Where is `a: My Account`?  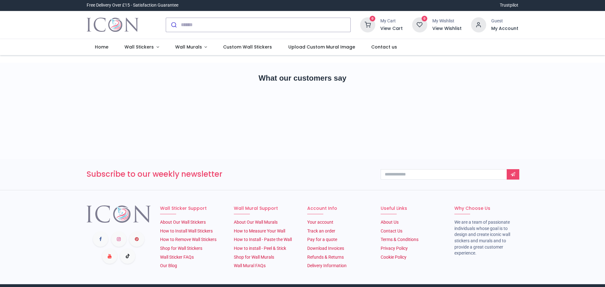 a: My Account is located at coordinates (505, 29).